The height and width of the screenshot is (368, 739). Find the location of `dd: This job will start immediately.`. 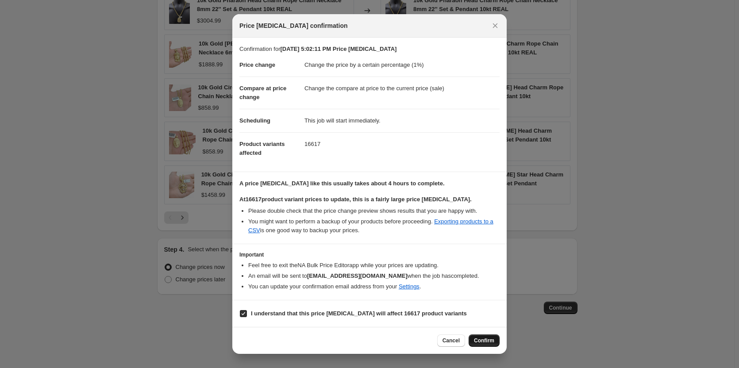

dd: This job will start immediately. is located at coordinates (402, 120).